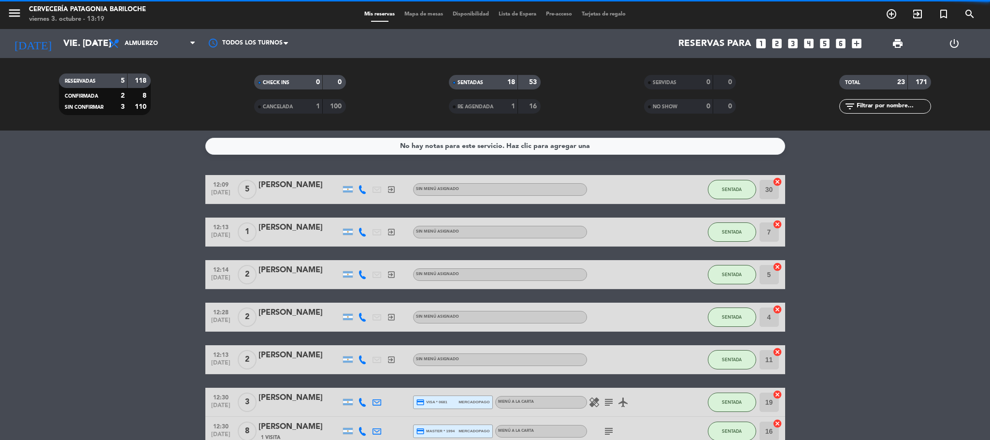 This screenshot has width=990, height=440. Describe the element at coordinates (857, 43) in the screenshot. I see `i: add_box` at that location.